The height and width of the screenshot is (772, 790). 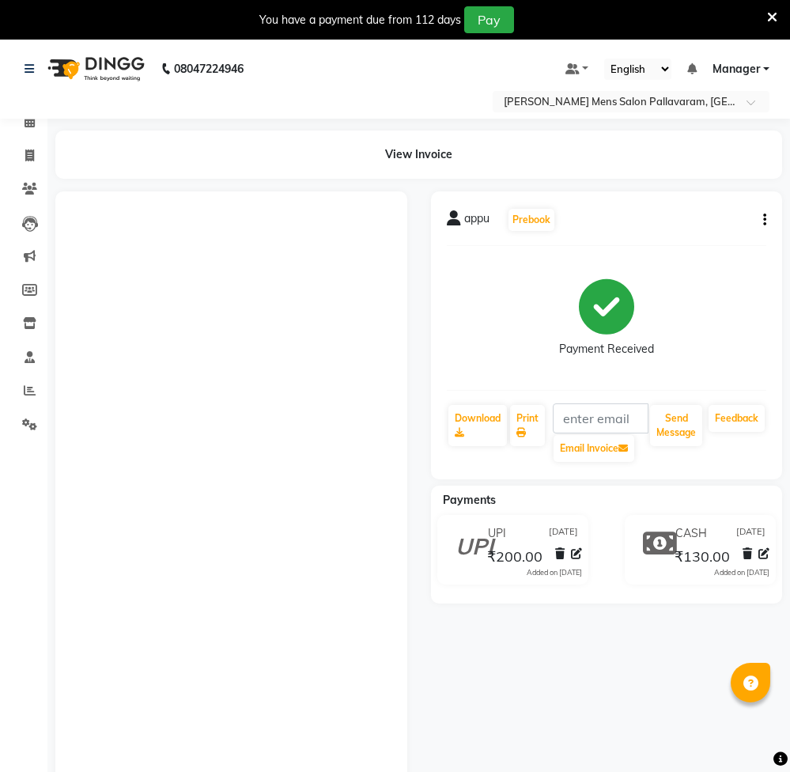 I want to click on div: View Invoice, so click(x=418, y=154).